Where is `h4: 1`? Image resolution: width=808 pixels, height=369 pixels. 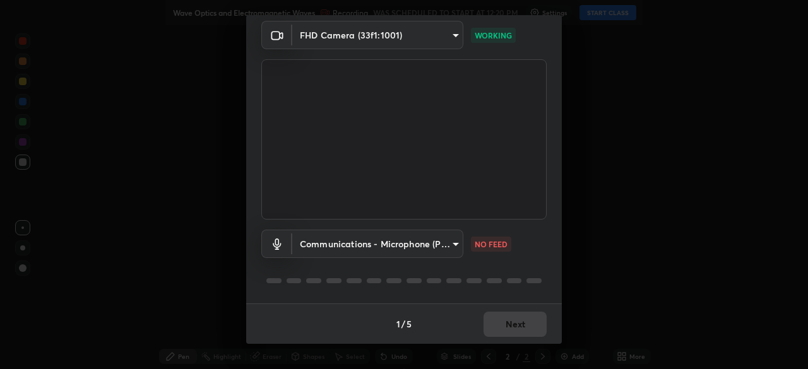
h4: 1 is located at coordinates (398, 324).